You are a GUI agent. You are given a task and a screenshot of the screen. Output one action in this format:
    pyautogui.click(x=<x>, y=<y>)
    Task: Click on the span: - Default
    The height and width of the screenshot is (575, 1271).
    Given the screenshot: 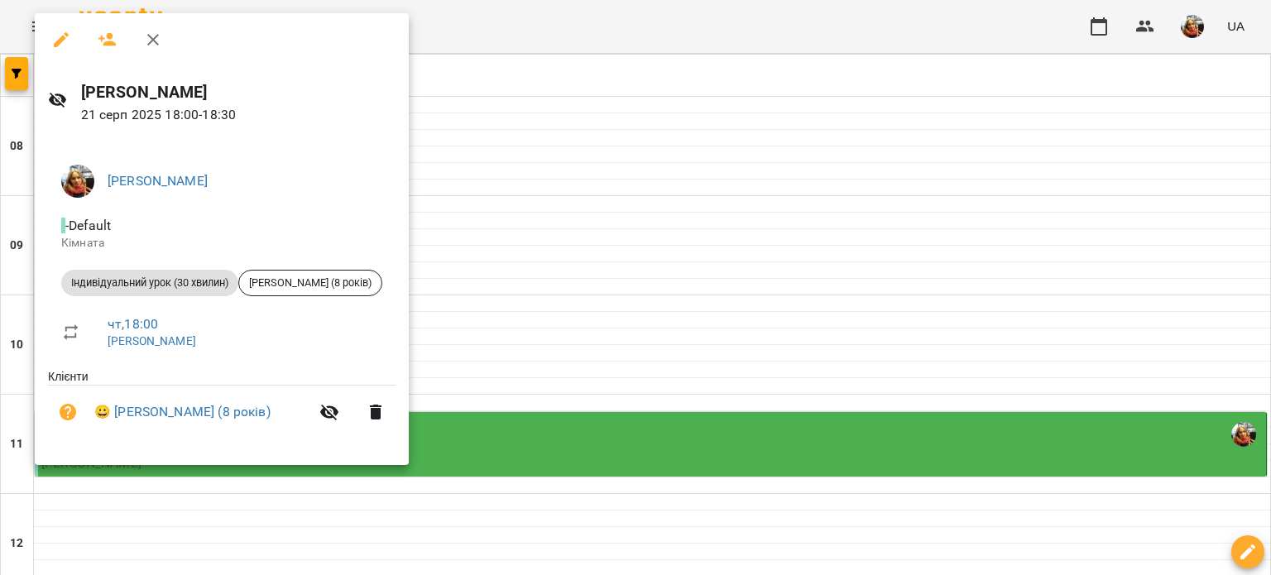 What is the action you would take?
    pyautogui.click(x=88, y=225)
    